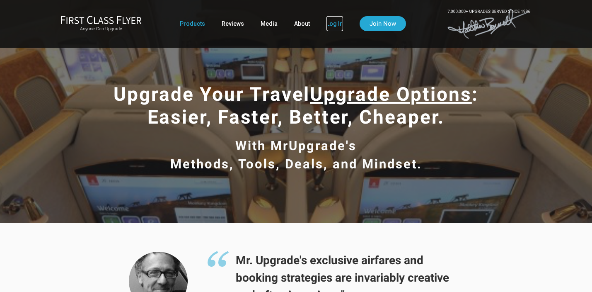  What do you see at coordinates (302, 24) in the screenshot?
I see `a: About` at bounding box center [302, 24].